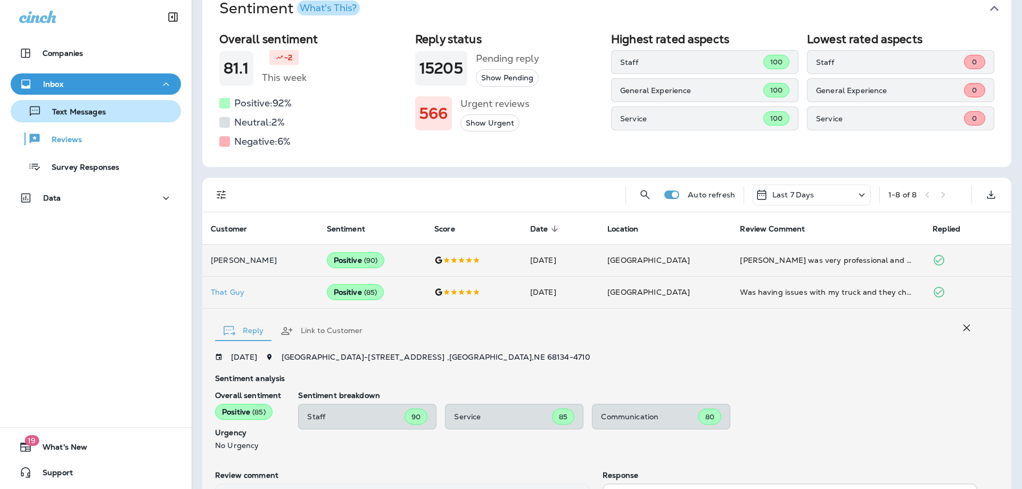 The image size is (1022, 489). What do you see at coordinates (313, 39) in the screenshot?
I see `h2: Overall sentiment` at bounding box center [313, 39].